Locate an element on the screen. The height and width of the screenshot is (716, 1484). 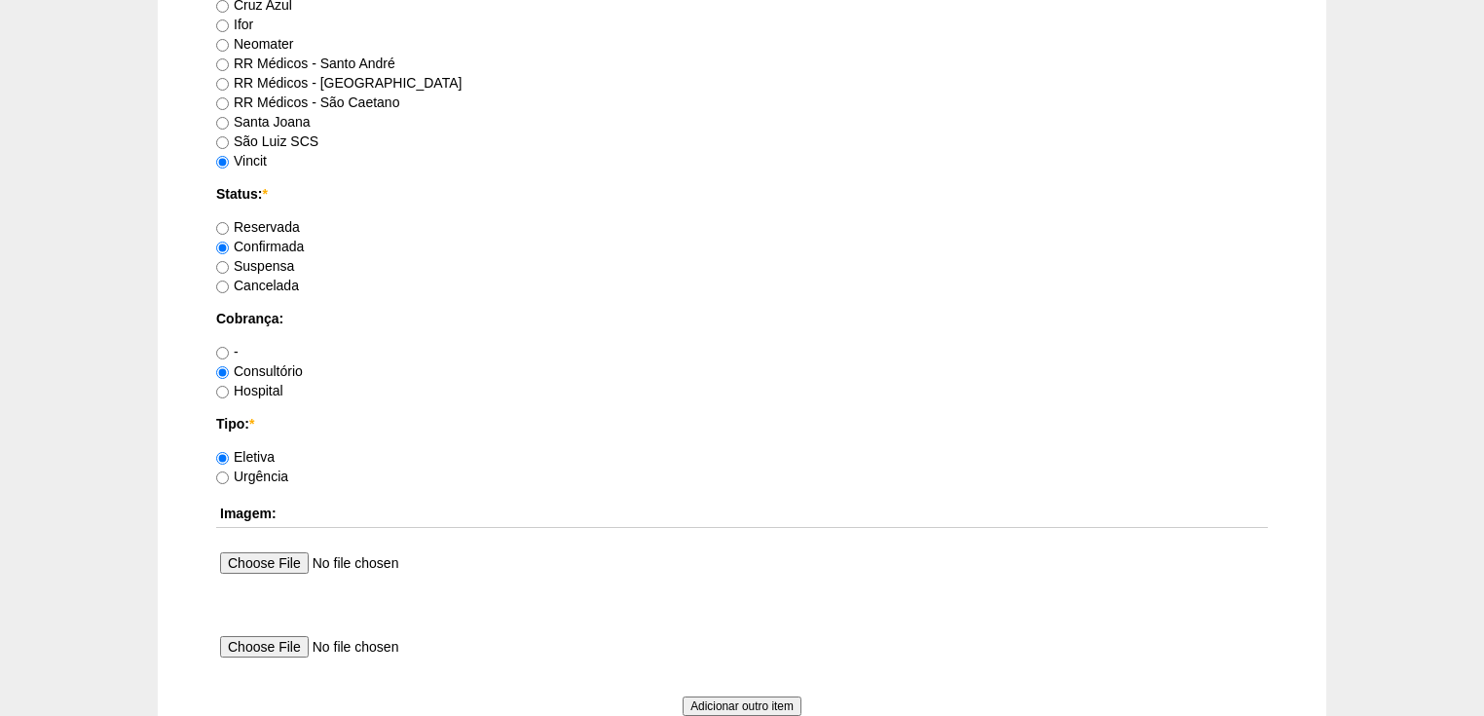
input: Adicionar outro item is located at coordinates (742, 706).